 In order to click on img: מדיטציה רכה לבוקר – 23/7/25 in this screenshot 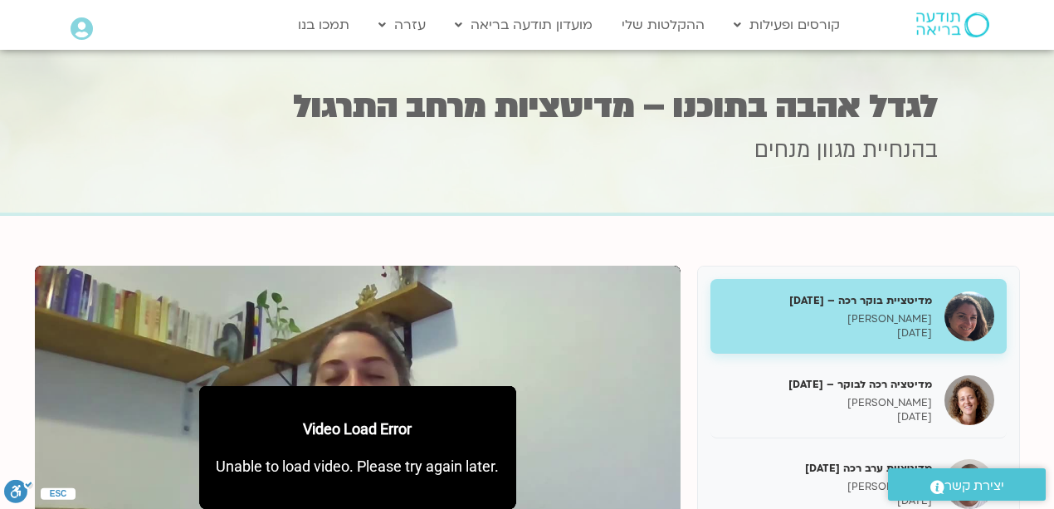, I will do `click(969, 400)`.